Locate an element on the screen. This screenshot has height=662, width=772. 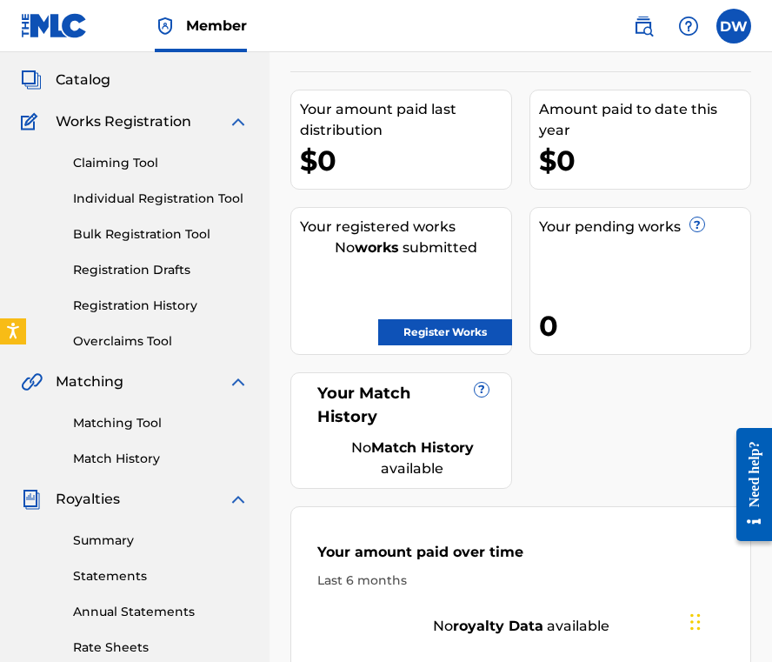
a: Statements is located at coordinates (161, 575).